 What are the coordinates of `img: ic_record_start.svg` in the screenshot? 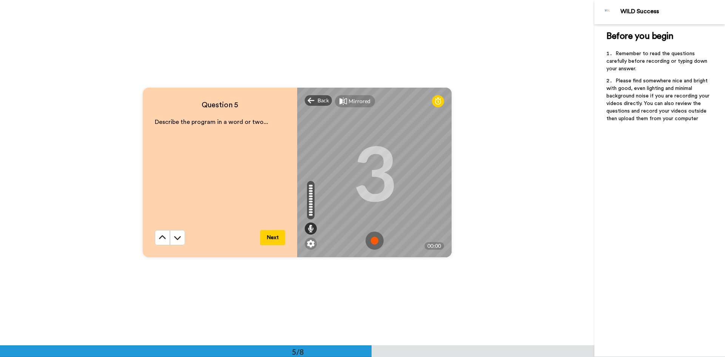 It's located at (374, 240).